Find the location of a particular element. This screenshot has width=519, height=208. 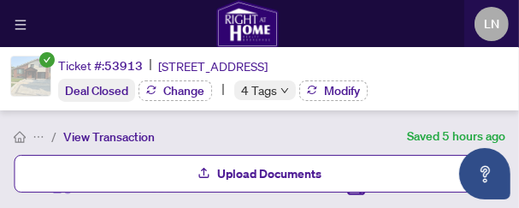

span: 53913 is located at coordinates (123, 66).